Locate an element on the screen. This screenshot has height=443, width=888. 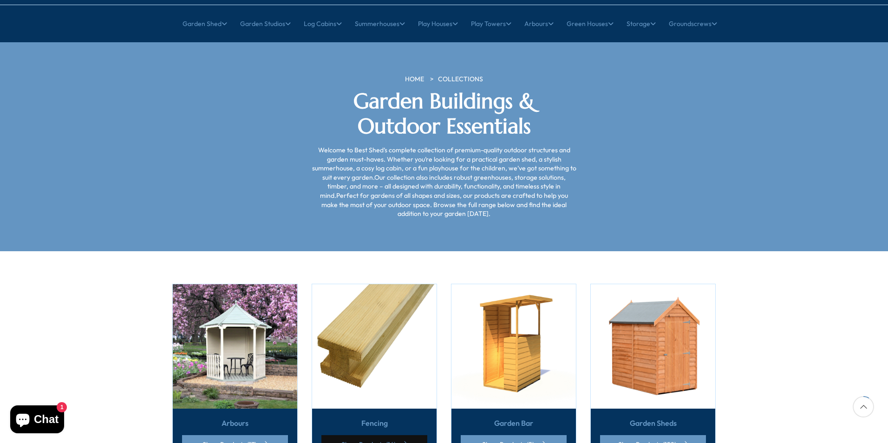
a: Garden Bar is located at coordinates (513, 423).